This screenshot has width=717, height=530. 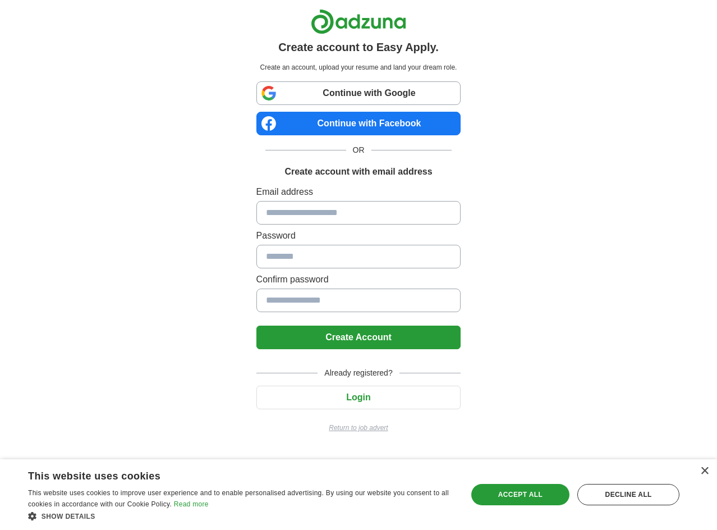 What do you see at coordinates (239, 499) in the screenshot?
I see `span: This website uses cookies to improve user experience and to enable personalised advertising. By u...` at bounding box center [239, 499].